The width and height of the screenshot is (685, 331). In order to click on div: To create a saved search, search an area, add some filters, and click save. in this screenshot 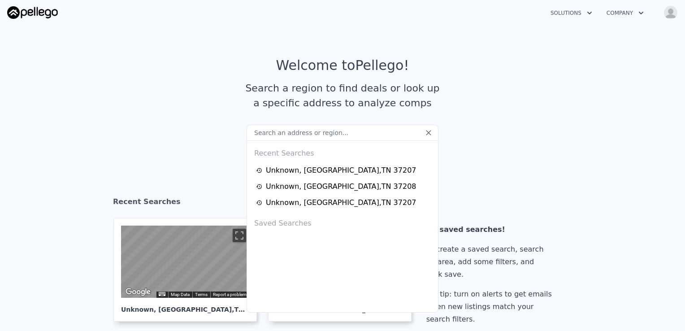, I will do `click(491, 262)`.